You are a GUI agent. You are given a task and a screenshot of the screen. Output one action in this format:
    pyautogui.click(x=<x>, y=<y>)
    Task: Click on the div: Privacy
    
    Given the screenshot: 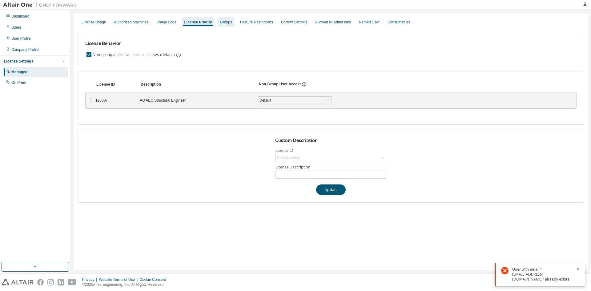 What is the action you would take?
    pyautogui.click(x=91, y=280)
    